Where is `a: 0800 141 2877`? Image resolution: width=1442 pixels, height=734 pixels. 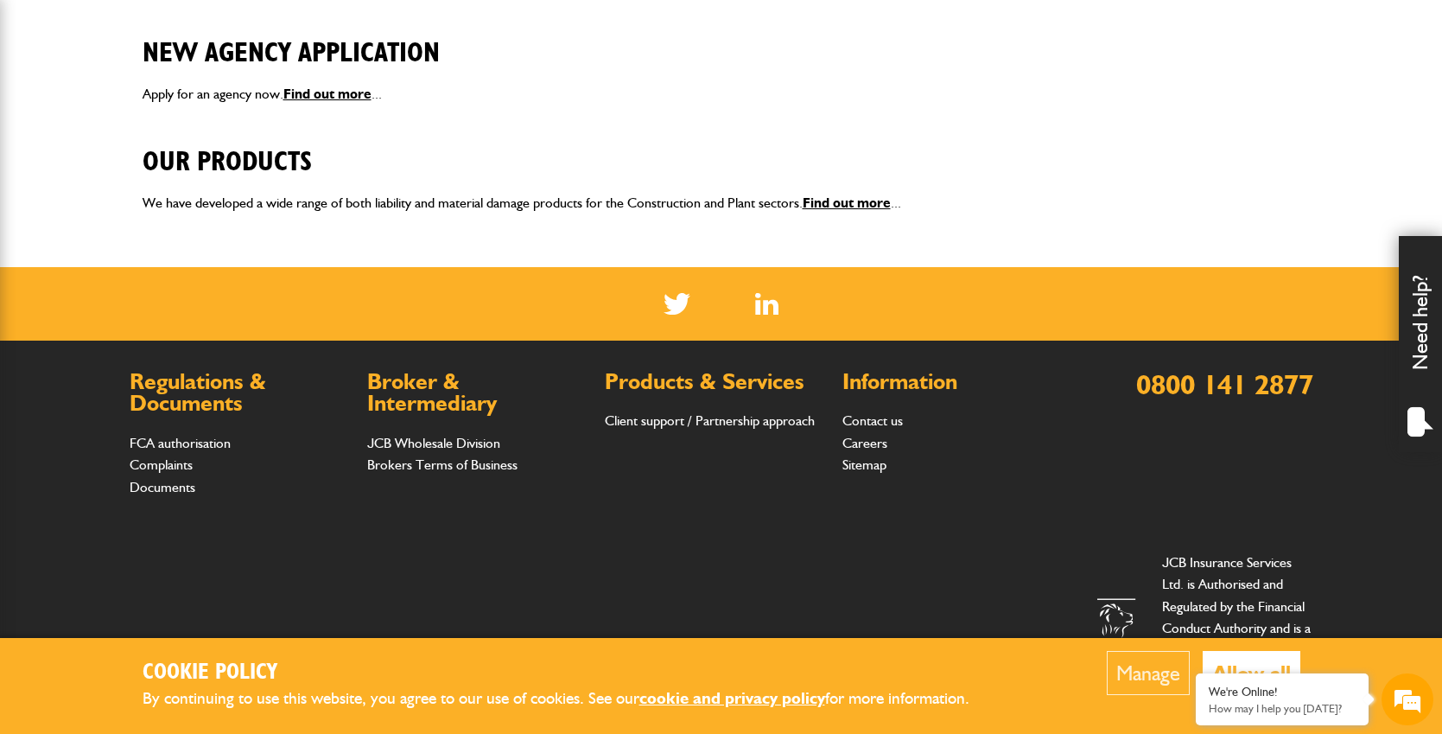
a: 0800 141 2877 is located at coordinates (1225, 384).